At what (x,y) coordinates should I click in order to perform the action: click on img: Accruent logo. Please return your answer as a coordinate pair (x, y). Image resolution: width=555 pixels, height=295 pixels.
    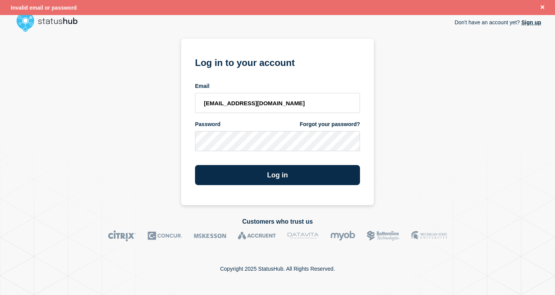
    Looking at the image, I should click on (257, 235).